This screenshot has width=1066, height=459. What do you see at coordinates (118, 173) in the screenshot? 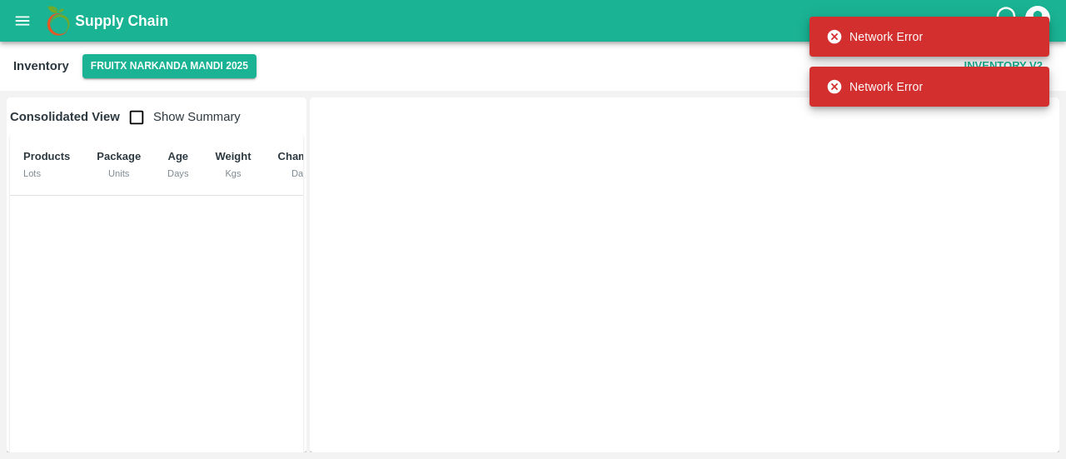
I see `div: Units` at bounding box center [118, 173].